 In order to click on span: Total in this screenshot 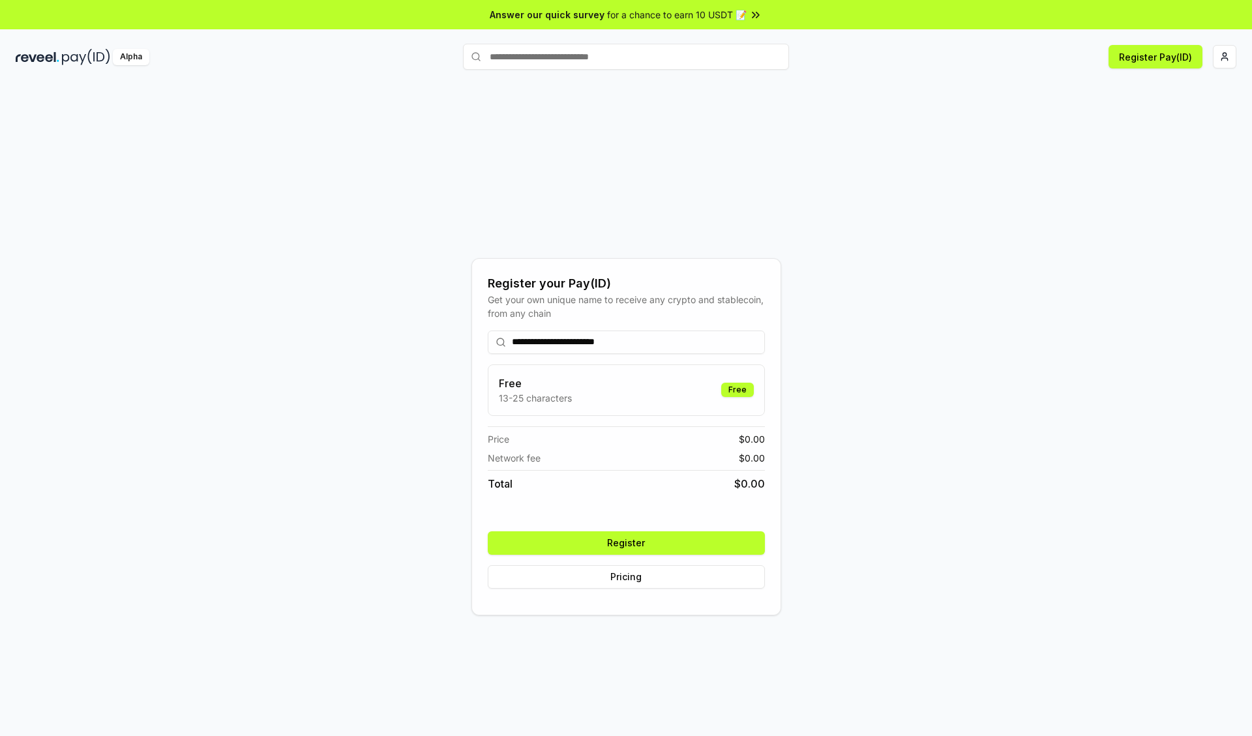, I will do `click(500, 484)`.